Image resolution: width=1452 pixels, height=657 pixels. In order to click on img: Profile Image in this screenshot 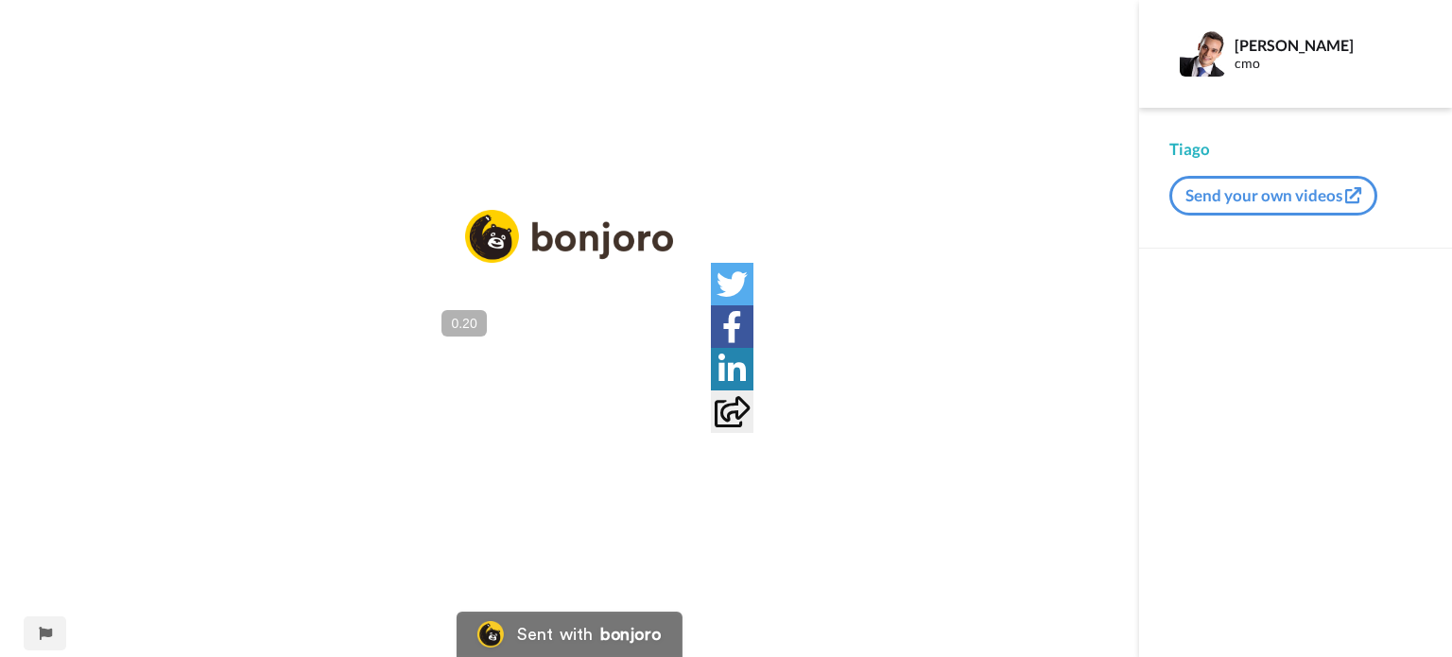, I will do `click(1202, 54)`.